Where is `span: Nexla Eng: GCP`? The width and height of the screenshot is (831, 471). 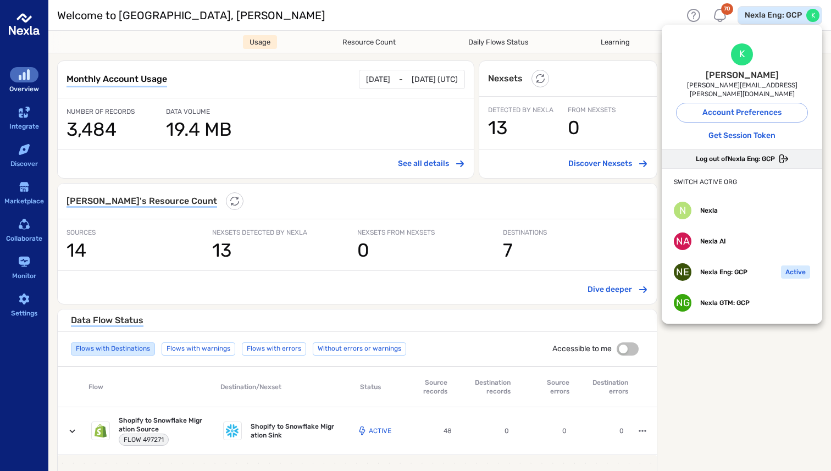 span: Nexla Eng: GCP is located at coordinates (724, 272).